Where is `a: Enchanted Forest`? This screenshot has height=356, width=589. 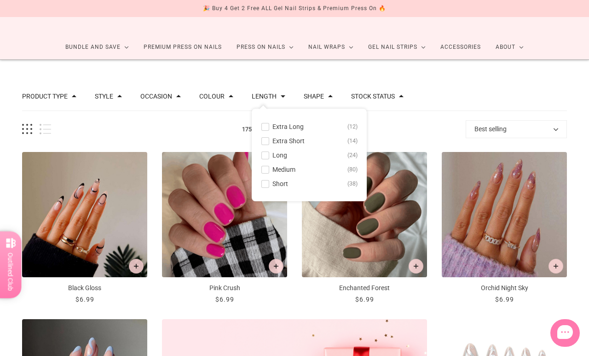
a: Enchanted Forest is located at coordinates (364, 228).